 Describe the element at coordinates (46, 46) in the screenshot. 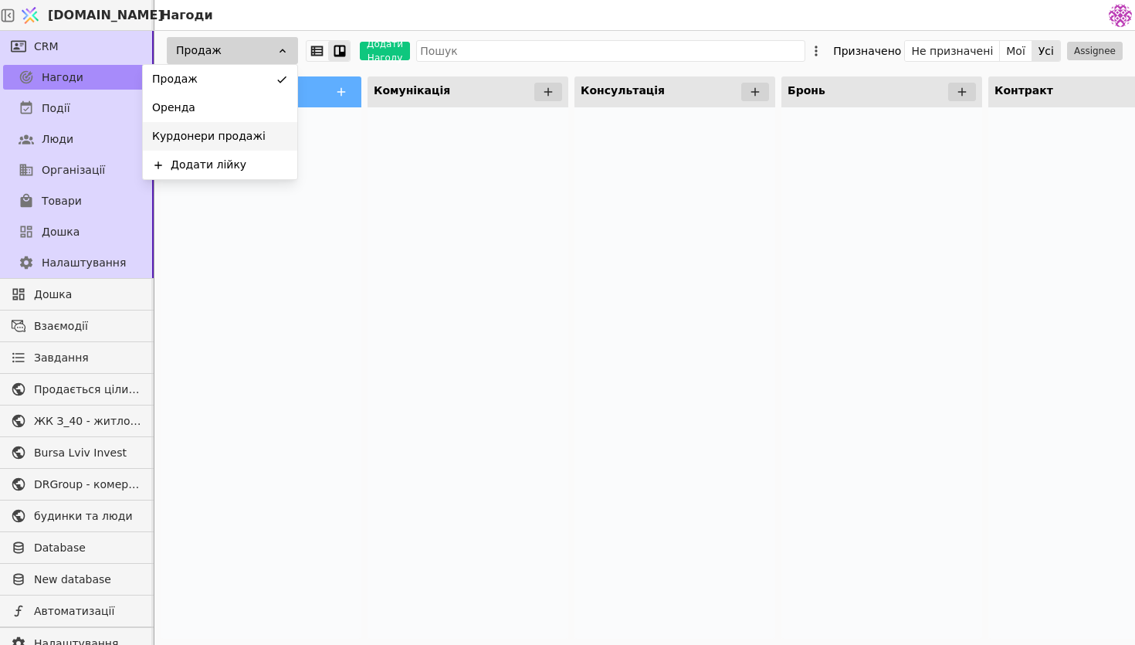

I see `span: CRM` at that location.